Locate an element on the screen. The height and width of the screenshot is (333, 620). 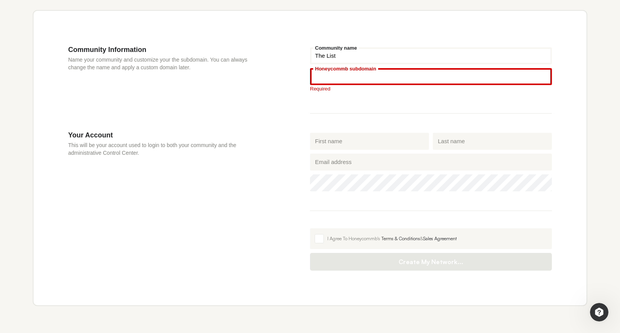
input: First name is located at coordinates (369, 141).